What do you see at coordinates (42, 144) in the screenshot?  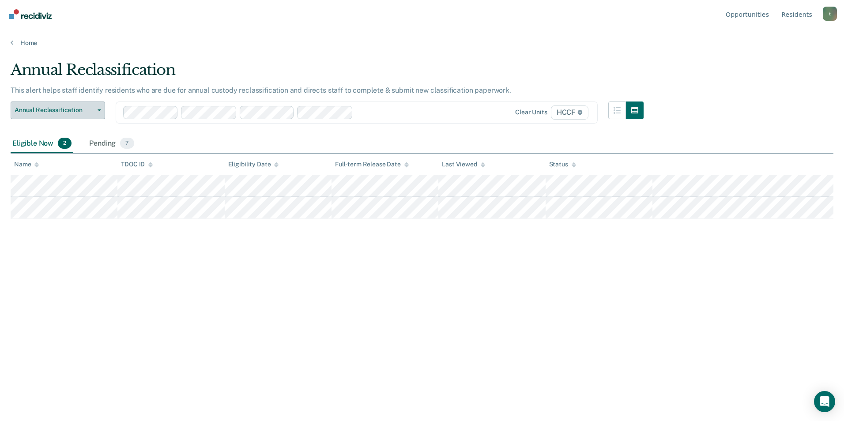 I see `div: Eligible Now2` at bounding box center [42, 144].